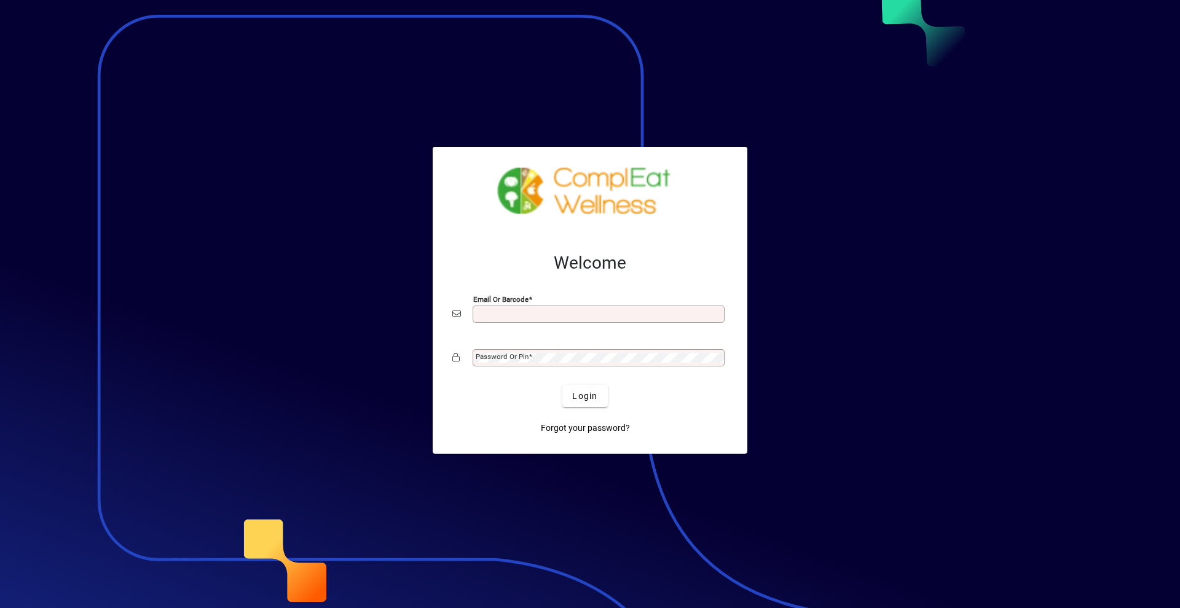  I want to click on h2: Welcome, so click(590, 263).